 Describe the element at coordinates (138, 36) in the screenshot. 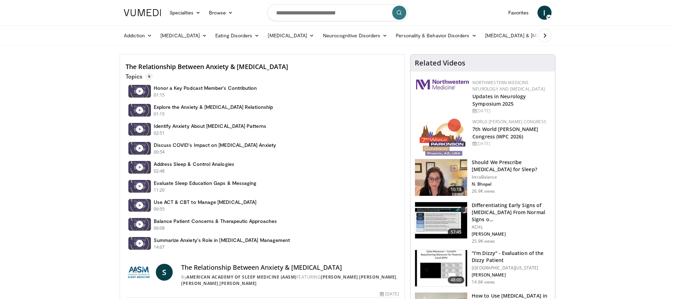

I see `a: Addiction` at that location.